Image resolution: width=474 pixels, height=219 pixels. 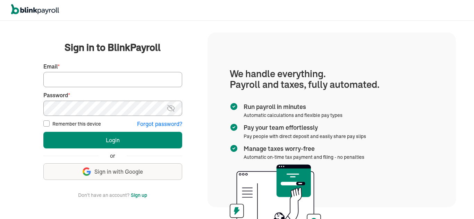 What do you see at coordinates (331, 79) in the screenshot?
I see `h1: We handle everything. Payroll and taxes, fully automated.` at bounding box center [331, 79].